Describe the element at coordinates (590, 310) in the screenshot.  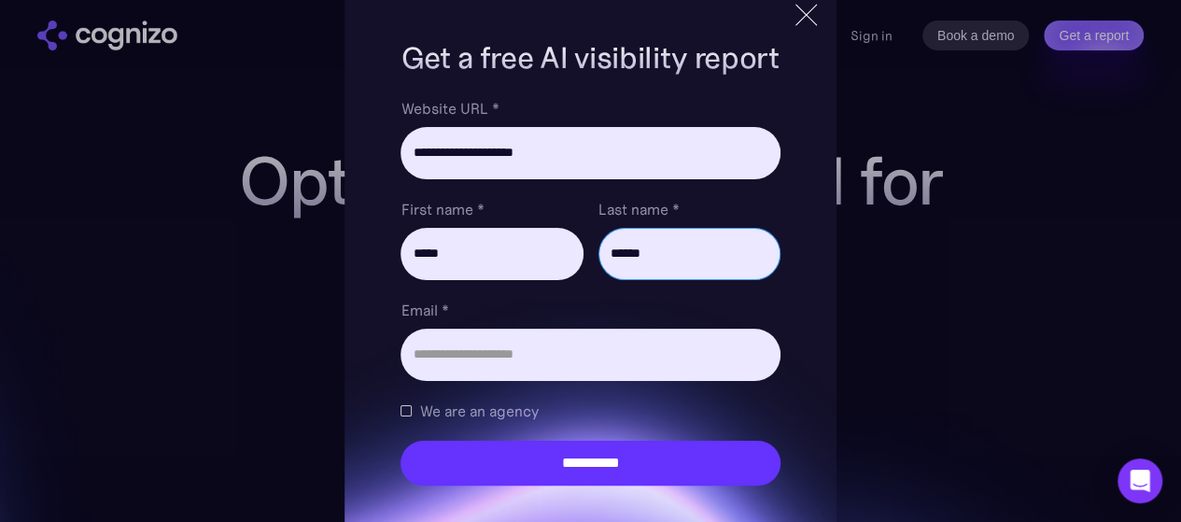
I see `label: Email *` at that location.